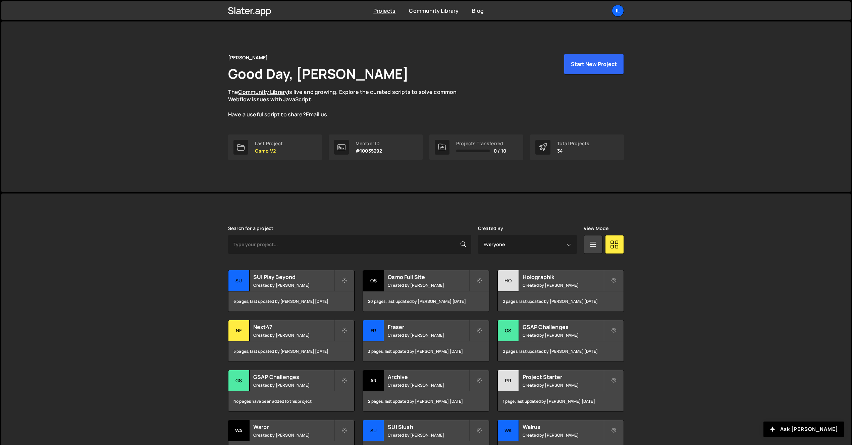 Image resolution: width=852 pixels, height=445 pixels. I want to click on div: Pr, so click(508, 381).